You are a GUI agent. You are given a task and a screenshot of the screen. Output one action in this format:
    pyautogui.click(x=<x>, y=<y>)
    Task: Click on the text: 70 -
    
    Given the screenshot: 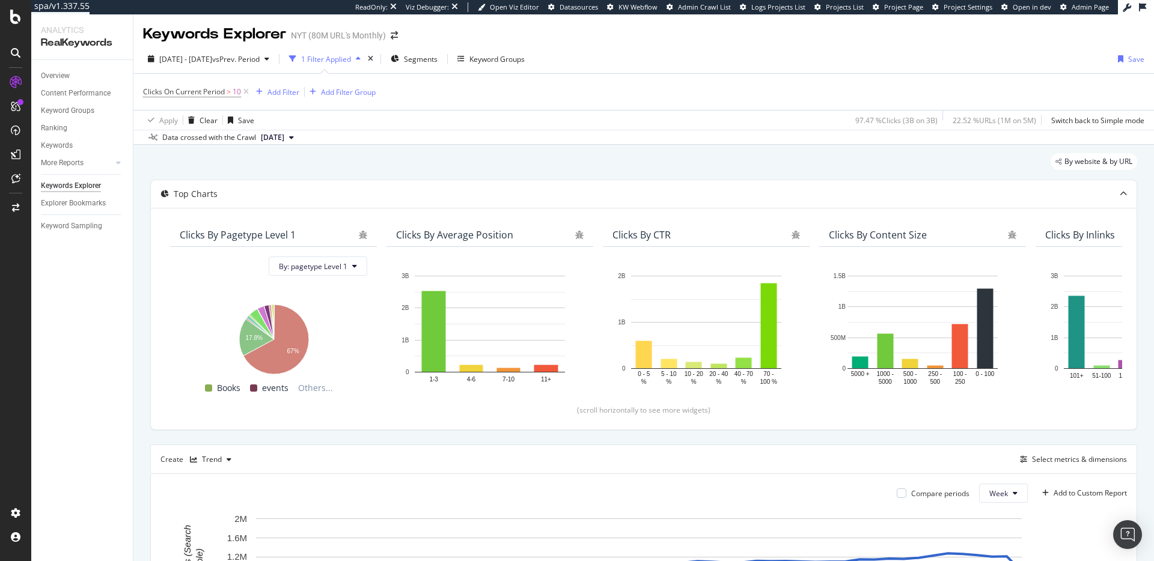 What is the action you would take?
    pyautogui.click(x=768, y=374)
    